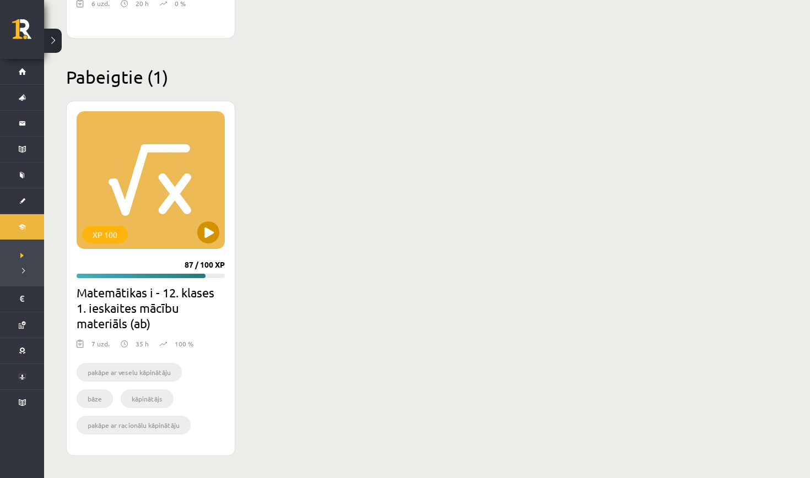 The image size is (810, 478). Describe the element at coordinates (129, 372) in the screenshot. I see `li: pakāpe ar veselu kāpinātāju` at that location.